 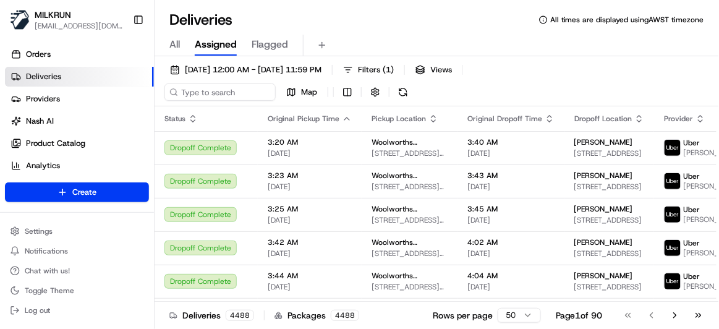 I want to click on span: 4:02 AM, so click(x=511, y=242).